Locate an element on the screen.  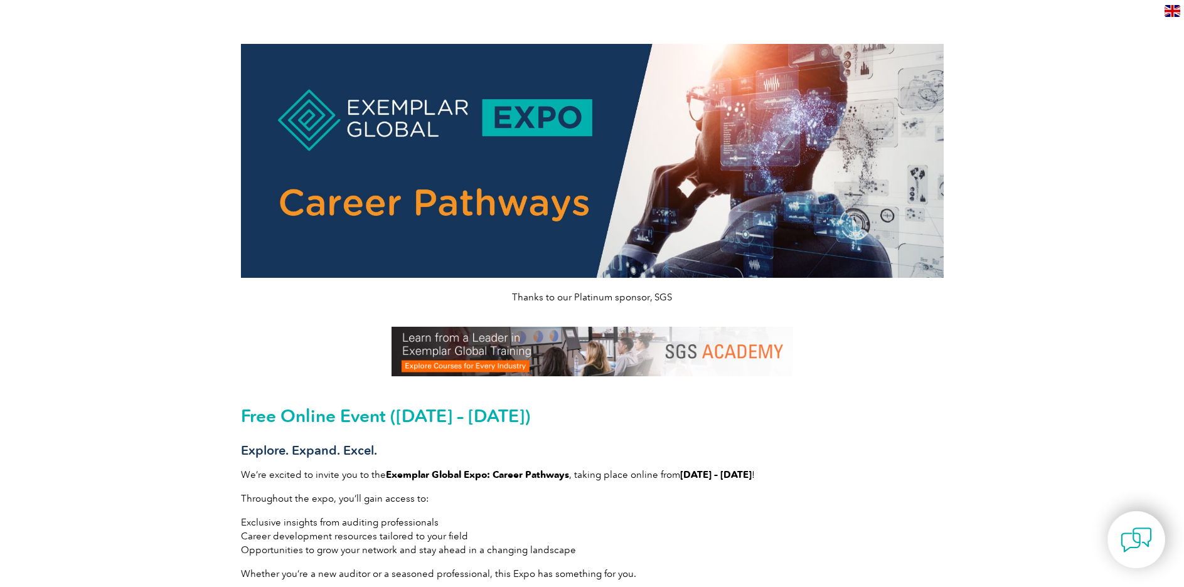
h3: Explore. Expand. Excel. is located at coordinates (592, 451).